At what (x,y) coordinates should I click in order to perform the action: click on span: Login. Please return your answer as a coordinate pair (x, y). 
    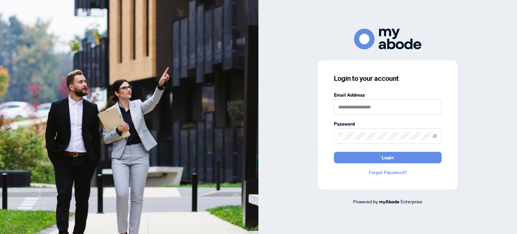
    Looking at the image, I should click on (388, 158).